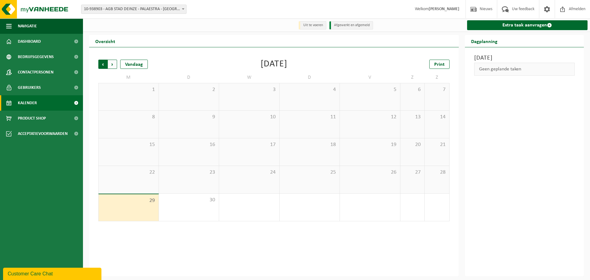 The height and width of the screenshot is (280, 590). Describe the element at coordinates (370, 77) in the screenshot. I see `td: V` at that location.